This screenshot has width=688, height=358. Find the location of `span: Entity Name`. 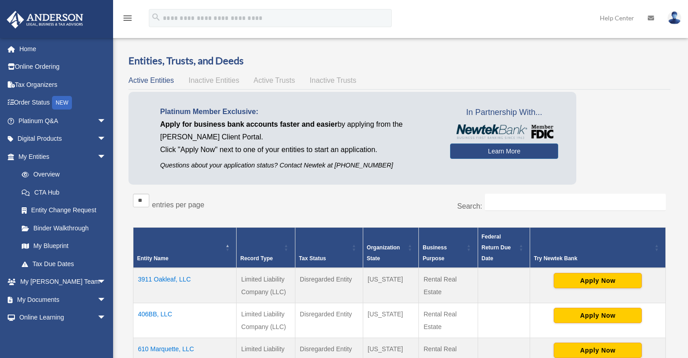

span: Entity Name is located at coordinates (152, 258).